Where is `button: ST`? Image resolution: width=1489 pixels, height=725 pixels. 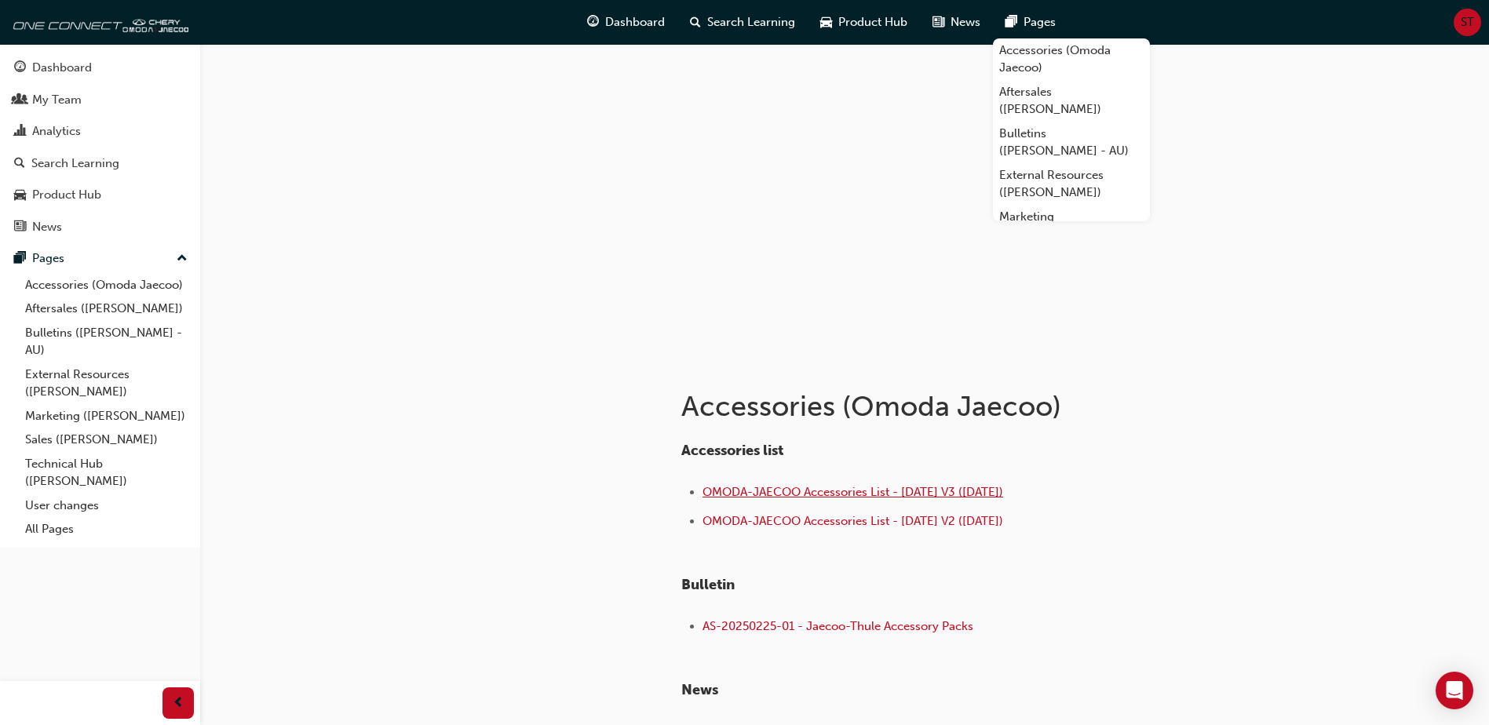
button: ST is located at coordinates (1467, 22).